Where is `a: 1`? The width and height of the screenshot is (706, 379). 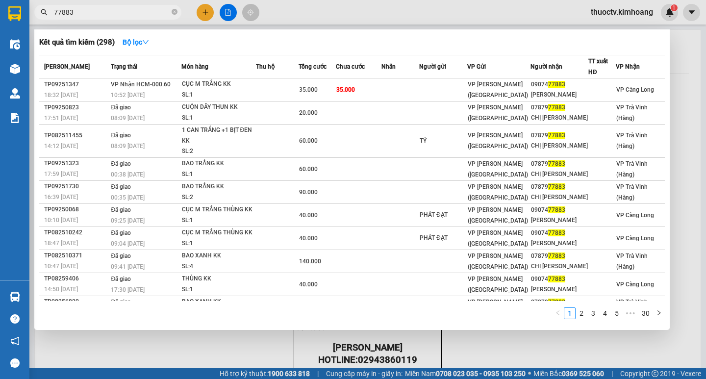 a: 1 is located at coordinates (569, 313).